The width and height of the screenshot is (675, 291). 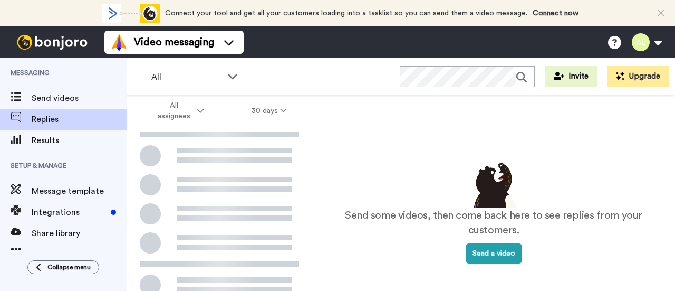 I want to click on img: bj-logo-header-white.svg, so click(x=52, y=42).